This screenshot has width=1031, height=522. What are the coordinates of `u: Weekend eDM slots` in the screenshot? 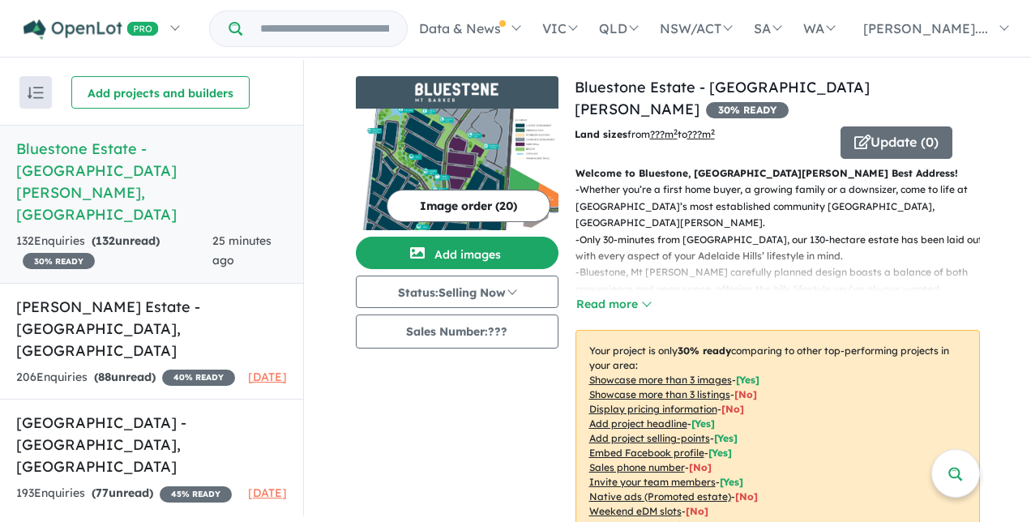 It's located at (635, 511).